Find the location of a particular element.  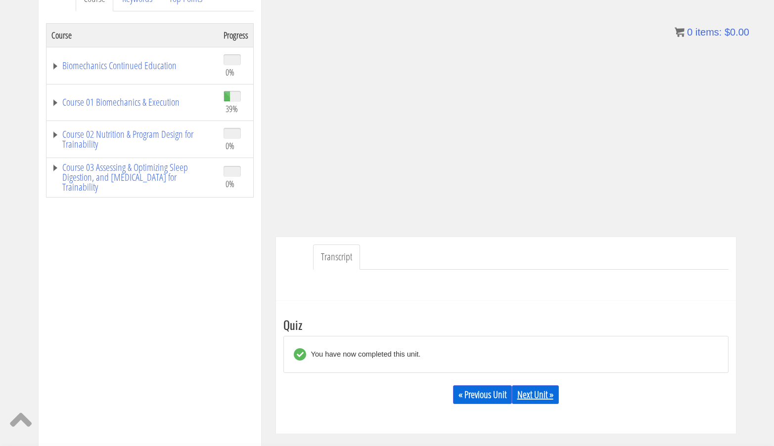

a: Next Unit » is located at coordinates (535, 395).